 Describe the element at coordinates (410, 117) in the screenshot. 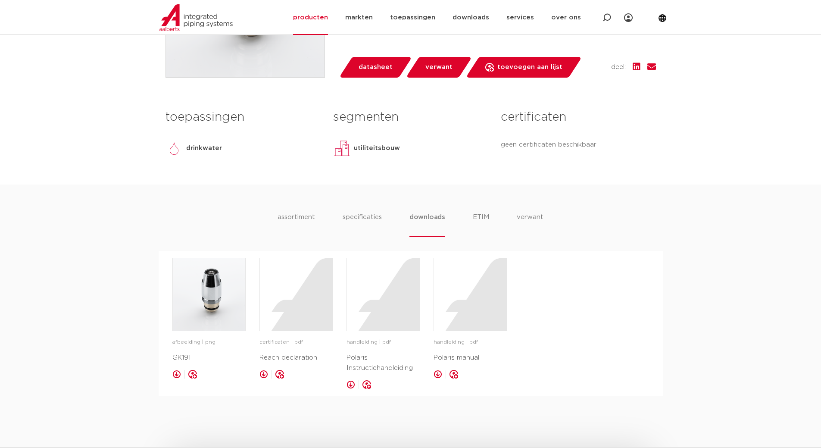

I see `h3: segmenten` at that location.